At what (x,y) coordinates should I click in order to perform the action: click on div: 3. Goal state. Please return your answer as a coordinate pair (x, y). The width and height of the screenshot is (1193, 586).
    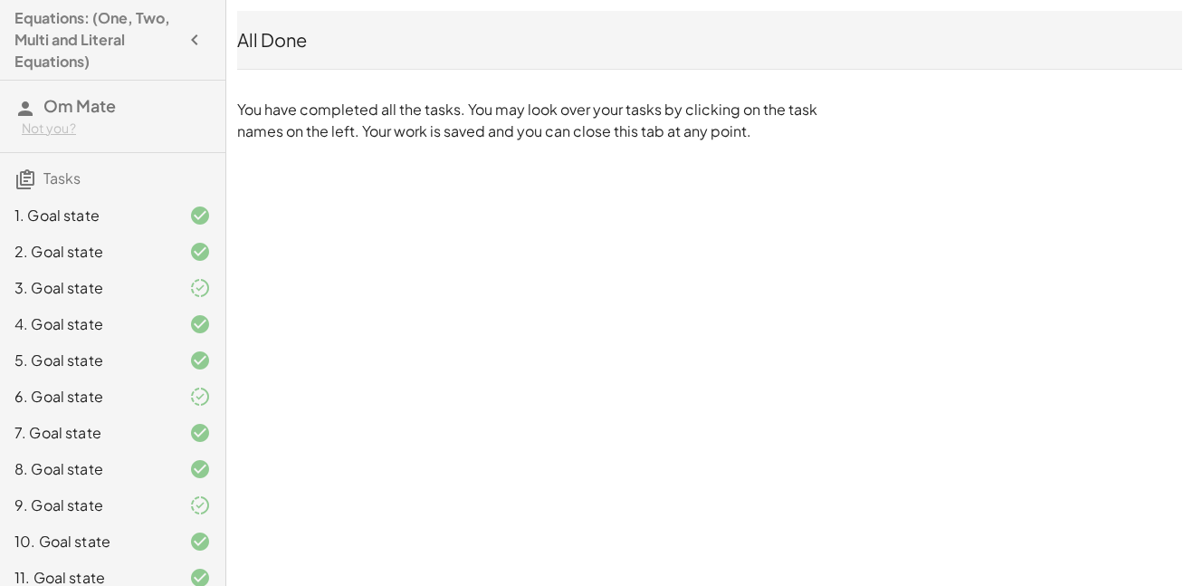
    Looking at the image, I should click on (87, 288).